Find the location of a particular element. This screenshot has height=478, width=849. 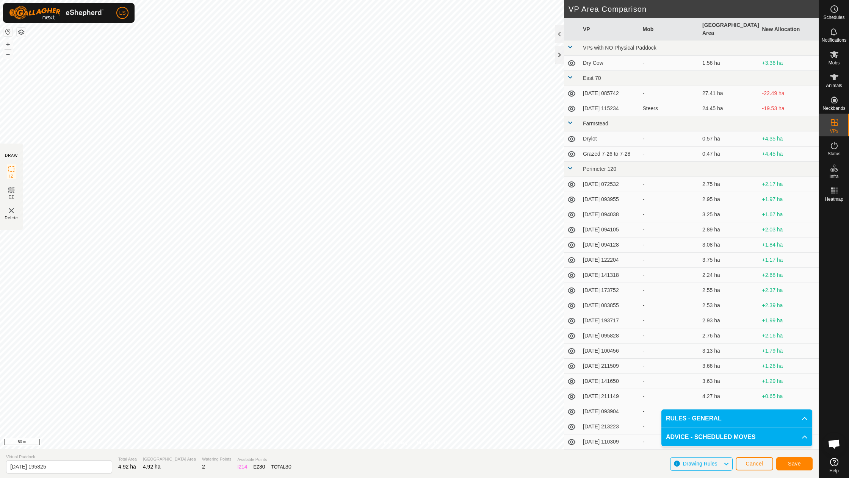

span: Watering Points is located at coordinates (216, 459).